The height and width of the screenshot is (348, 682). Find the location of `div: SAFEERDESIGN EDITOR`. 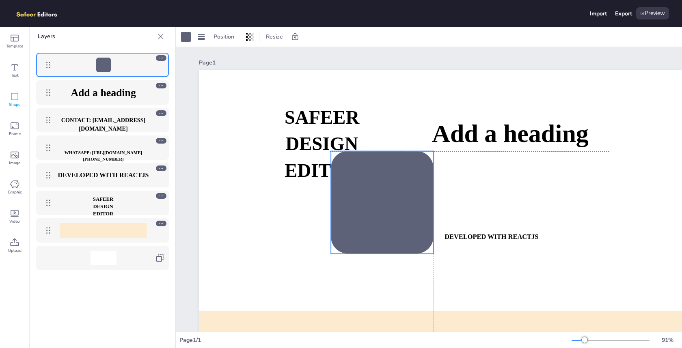

div: SAFEERDESIGN EDITOR is located at coordinates (102, 203).